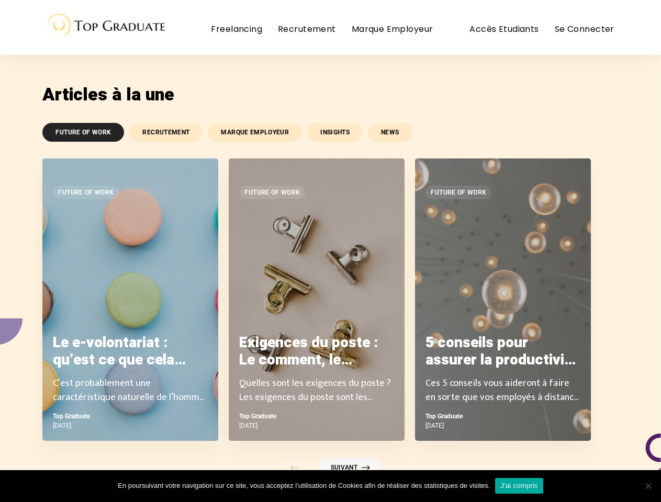 The height and width of the screenshot is (502, 661). Describe the element at coordinates (648, 486) in the screenshot. I see `span: Non` at that location.